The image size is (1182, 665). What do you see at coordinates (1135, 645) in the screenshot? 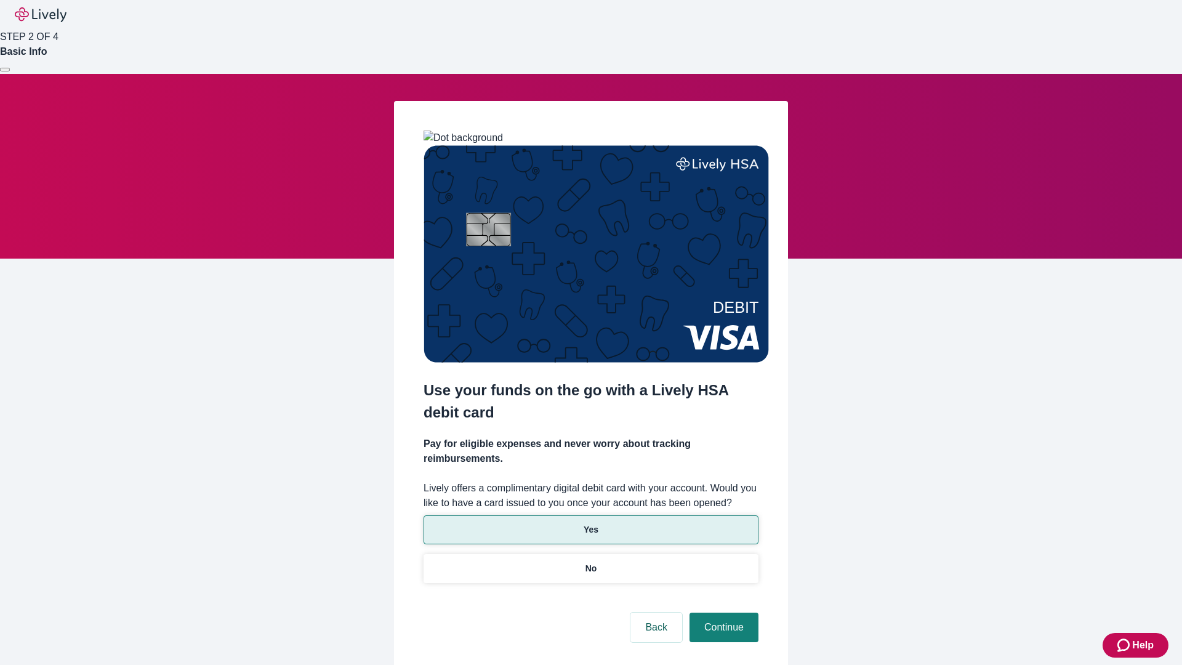
I see `button: Zendesk support iconHelp` at bounding box center [1135, 645].